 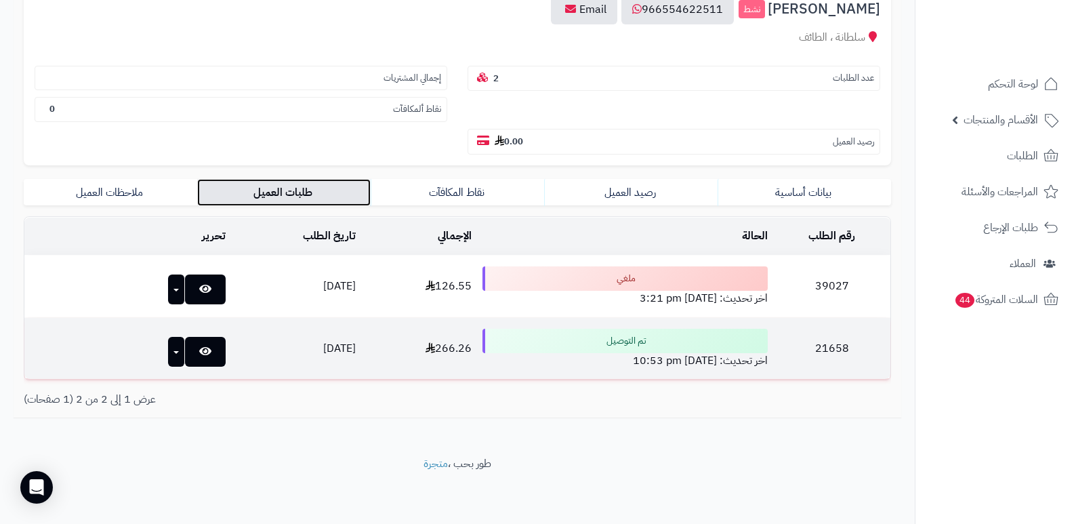 What do you see at coordinates (457, 192) in the screenshot?
I see `a: نقاط المكافآت` at bounding box center [457, 192].